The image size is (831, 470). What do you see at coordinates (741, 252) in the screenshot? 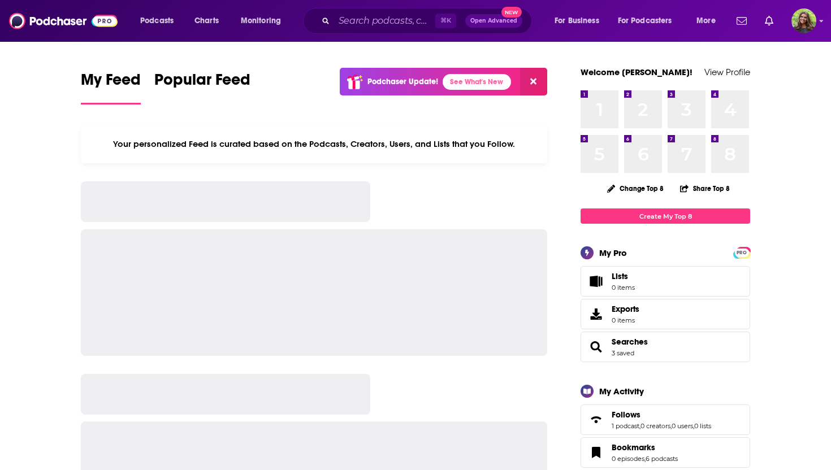
I see `a: PRO` at bounding box center [741, 252].